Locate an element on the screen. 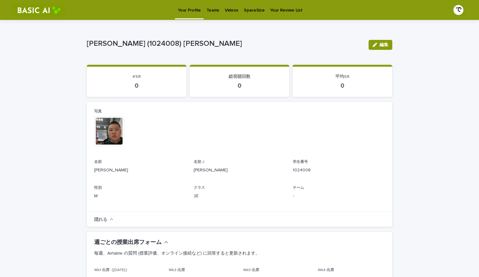  button: 編集 is located at coordinates (380, 45).